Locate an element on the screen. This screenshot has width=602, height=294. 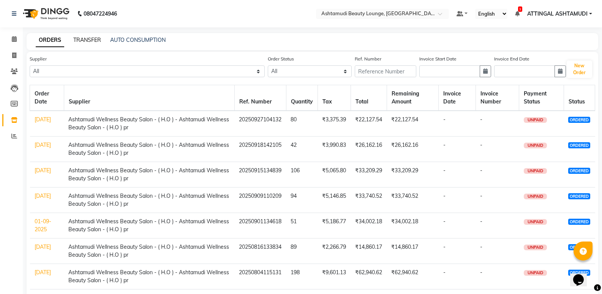
td: 51 is located at coordinates (302, 225).